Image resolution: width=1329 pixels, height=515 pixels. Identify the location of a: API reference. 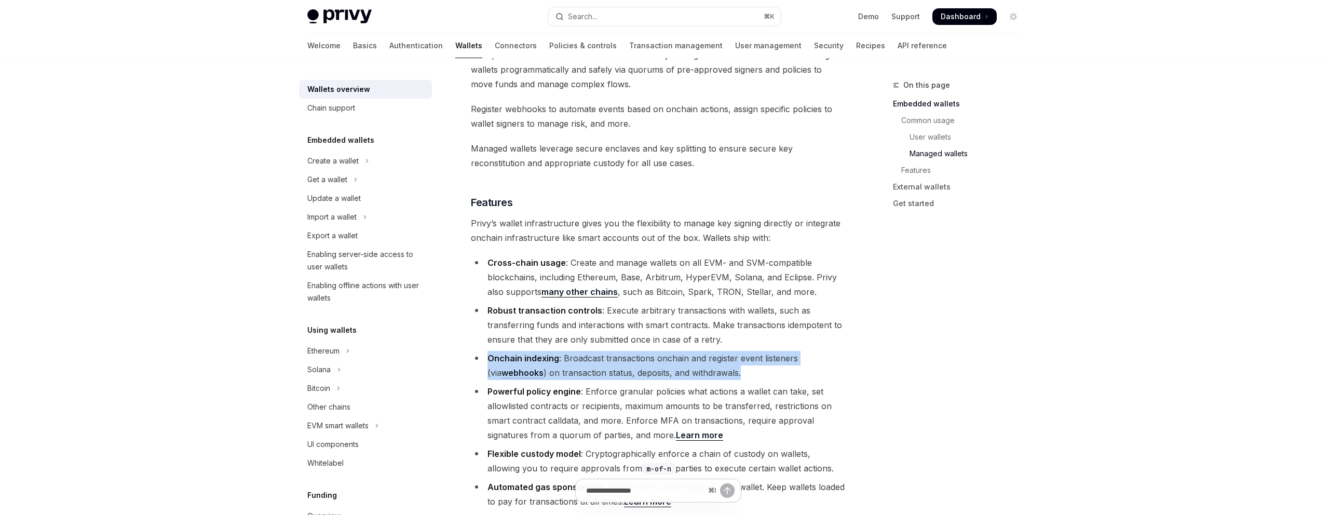
(922, 46).